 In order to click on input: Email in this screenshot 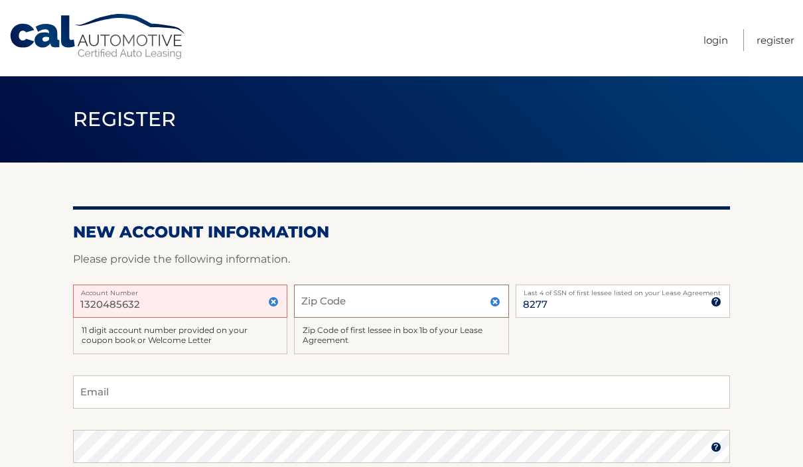, I will do `click(401, 392)`.